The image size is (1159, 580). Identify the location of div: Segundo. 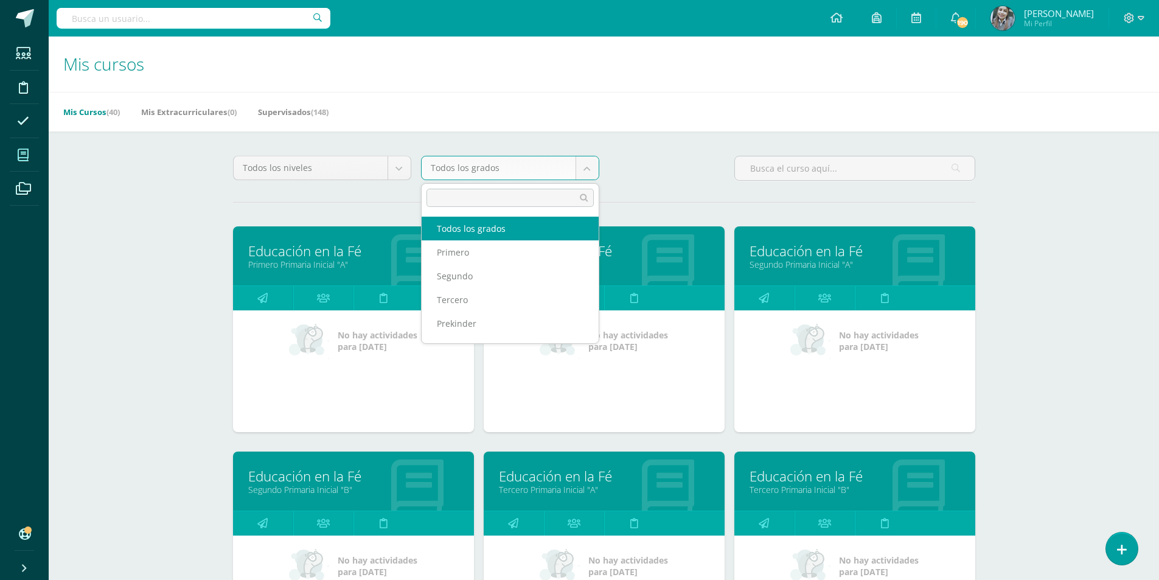
(510, 276).